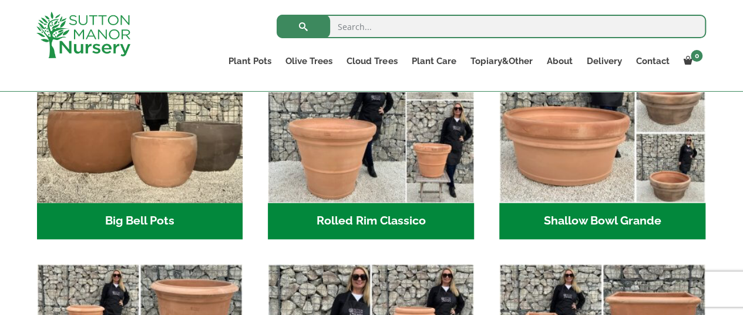  What do you see at coordinates (690, 61) in the screenshot?
I see `a: 0` at bounding box center [690, 61].